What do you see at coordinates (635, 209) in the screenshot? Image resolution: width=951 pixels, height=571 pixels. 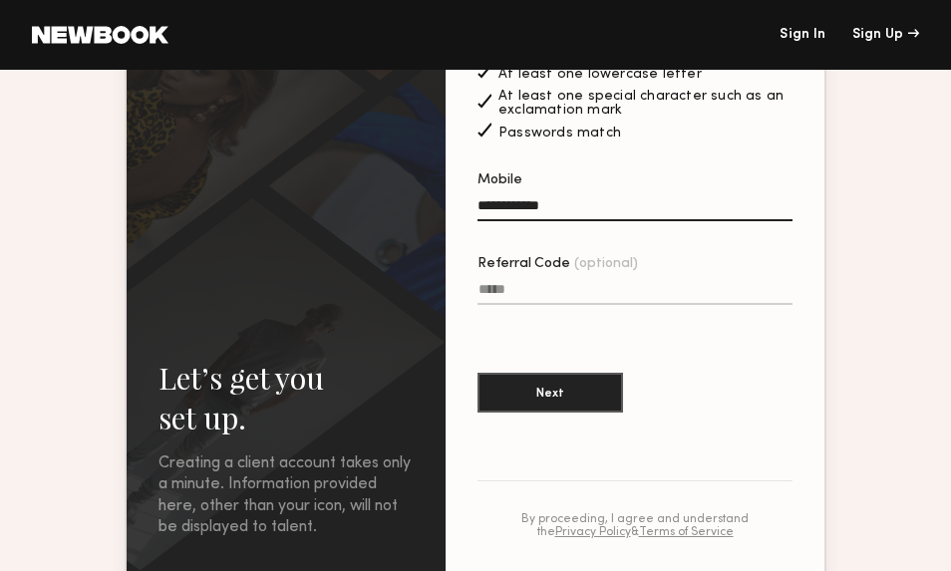 I see `input: Mobile` at bounding box center [635, 209].